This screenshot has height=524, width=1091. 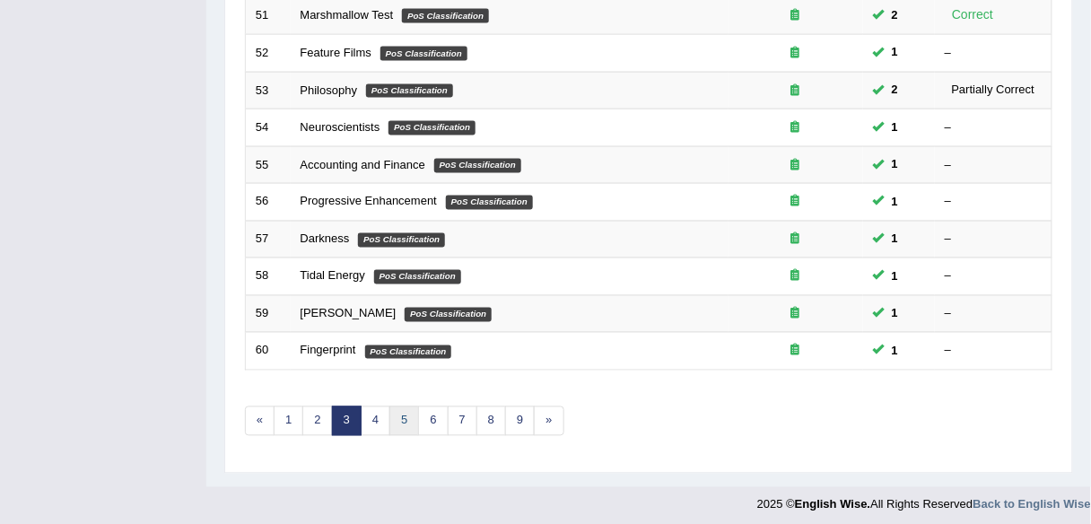 I want to click on a: 7, so click(x=462, y=421).